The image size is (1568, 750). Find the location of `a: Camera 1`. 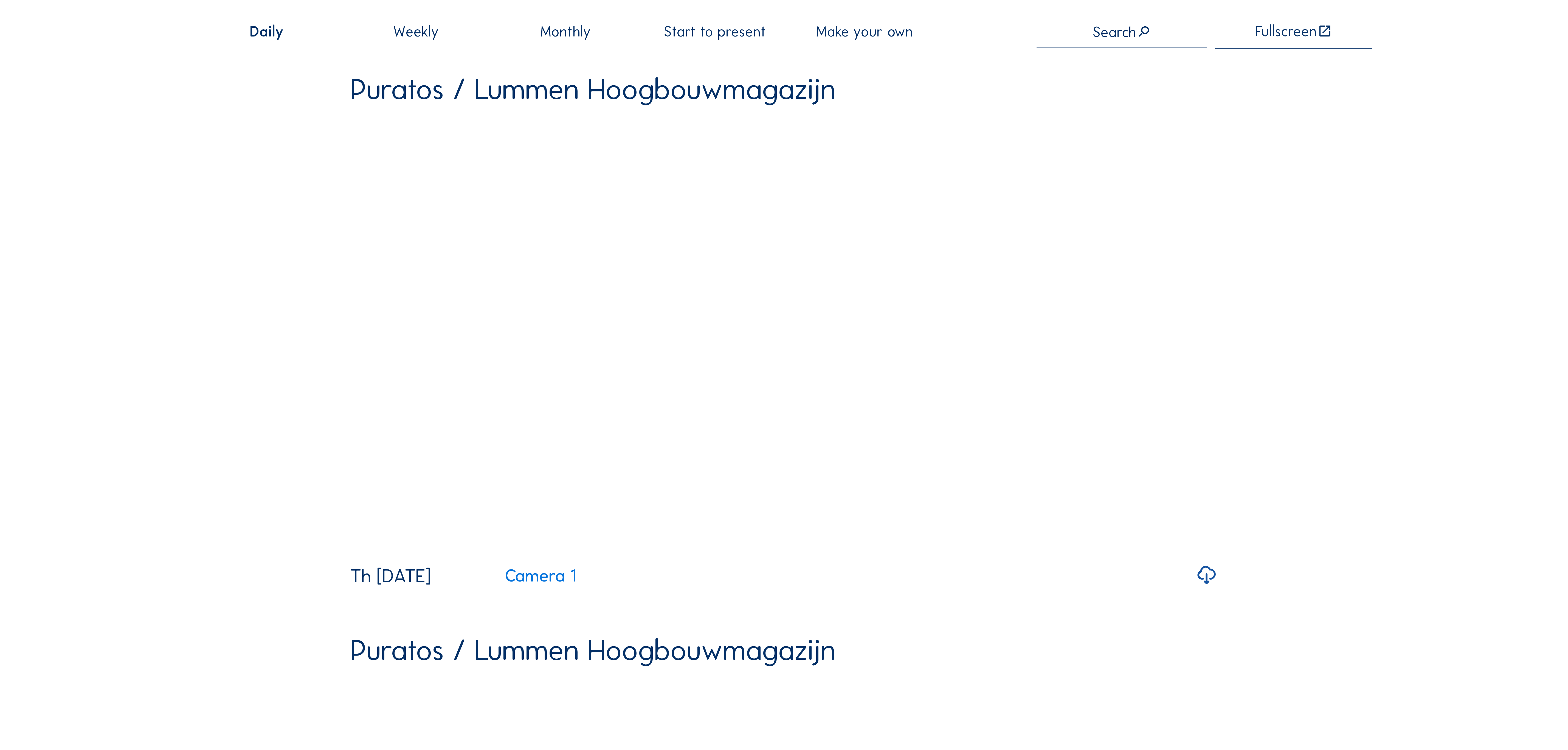

a: Camera 1 is located at coordinates (507, 576).